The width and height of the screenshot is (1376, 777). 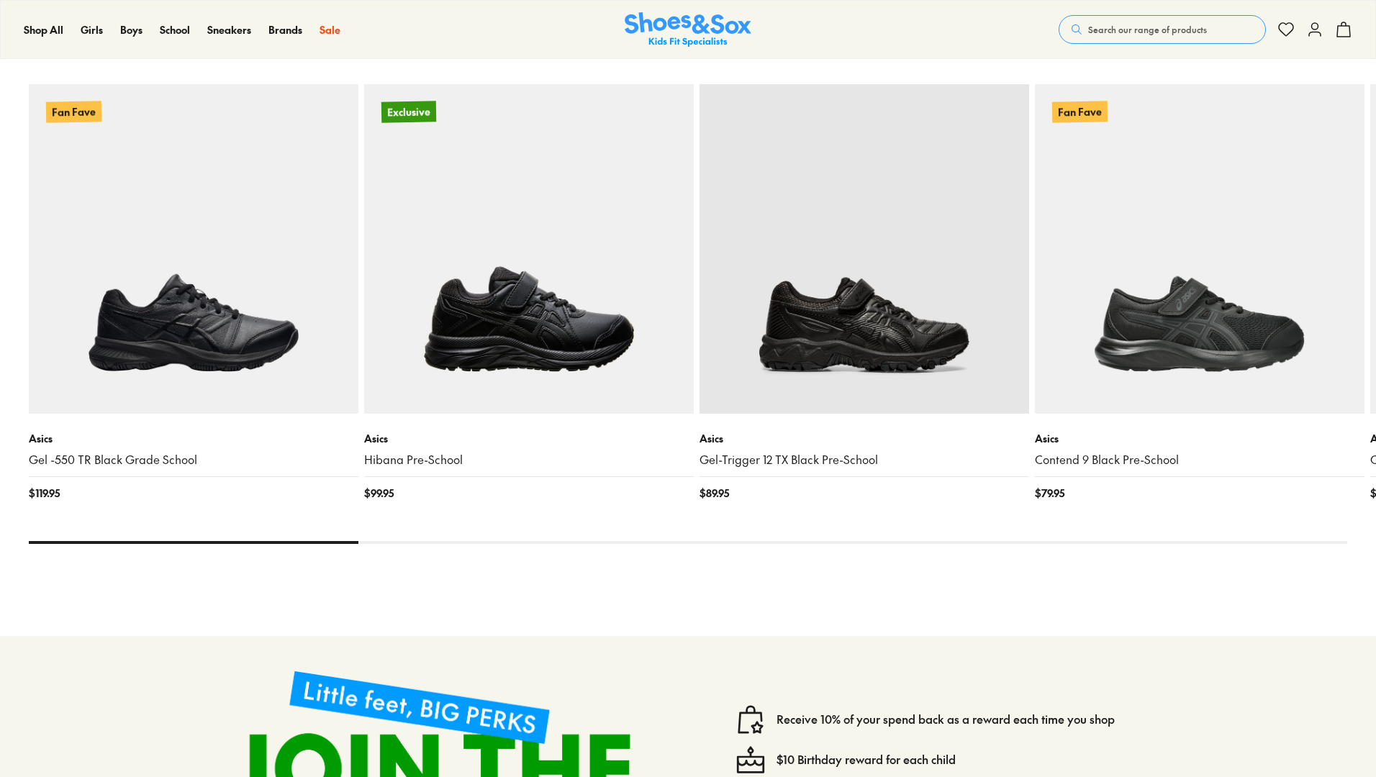 What do you see at coordinates (751, 760) in the screenshot?
I see `img: cake--candle-birthday-event-special-sweet-cake-bake.svg` at bounding box center [751, 760].